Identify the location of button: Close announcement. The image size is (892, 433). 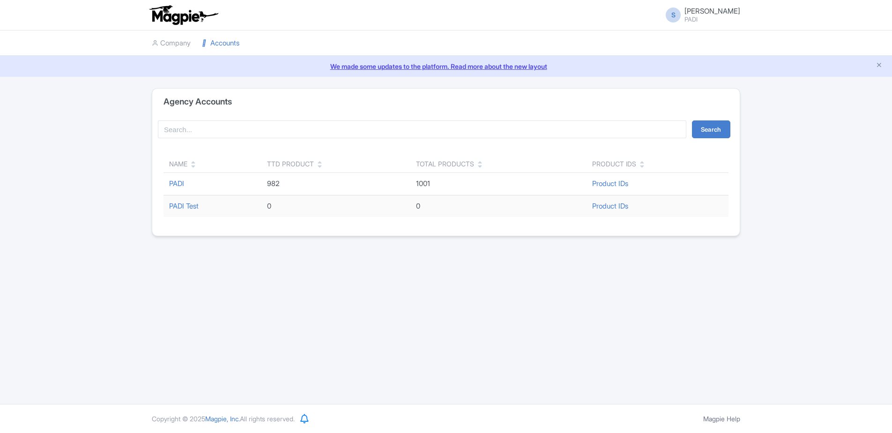
(879, 66).